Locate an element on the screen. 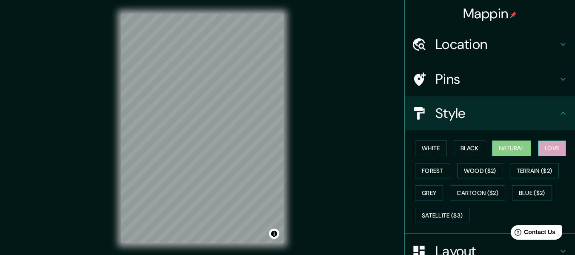 The width and height of the screenshot is (575, 255). button: Cartoon ($2) is located at coordinates (477, 193).